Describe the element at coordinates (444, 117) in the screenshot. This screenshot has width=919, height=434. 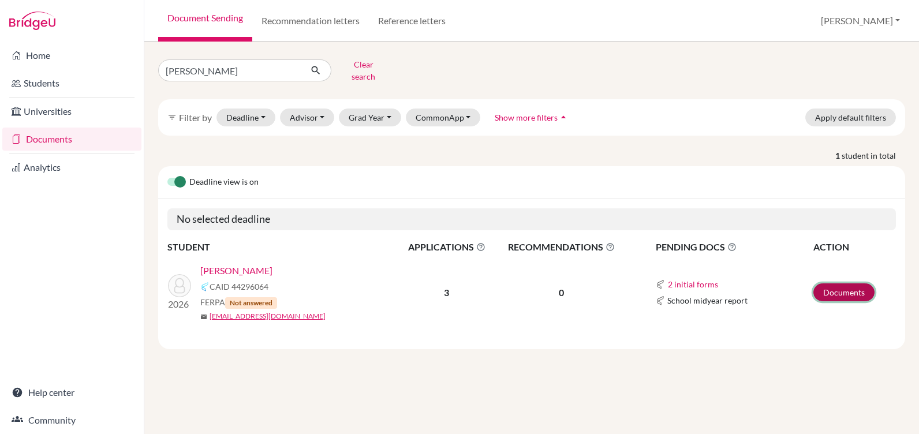
I see `button: CommonApp` at that location.